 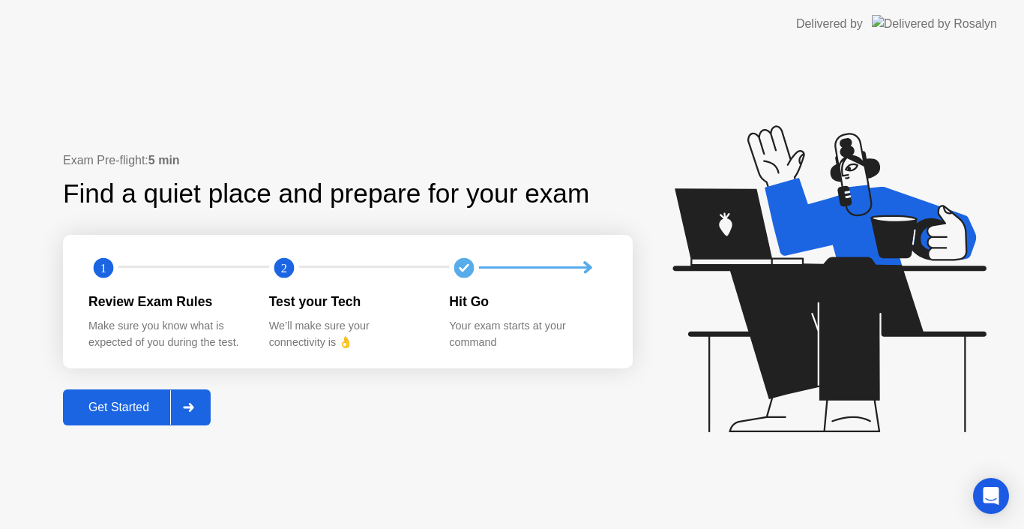 What do you see at coordinates (103, 267) in the screenshot?
I see `text: 1` at bounding box center [103, 267].